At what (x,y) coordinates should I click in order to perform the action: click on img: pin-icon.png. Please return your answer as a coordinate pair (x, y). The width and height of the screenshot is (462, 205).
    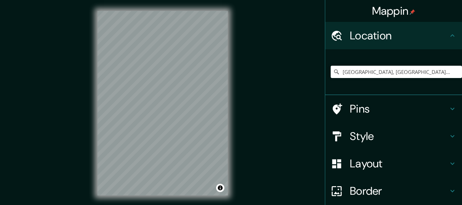
    Looking at the image, I should click on (412, 12).